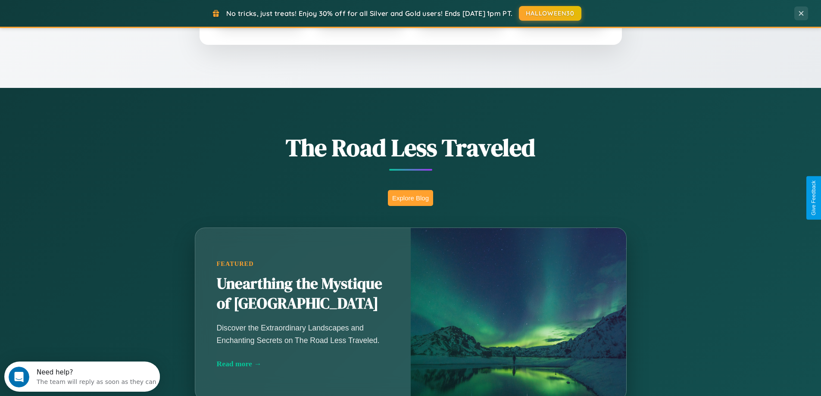  What do you see at coordinates (92, 19) in the screenshot?
I see `div: The team will reply as soon as they can` at bounding box center [92, 19].